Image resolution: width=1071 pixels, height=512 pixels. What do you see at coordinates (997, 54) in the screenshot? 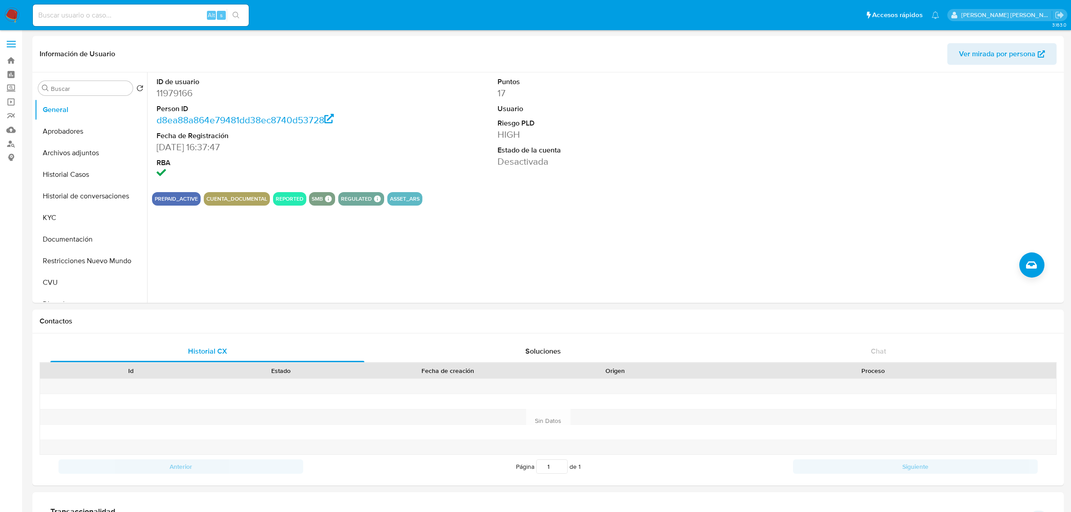
I see `span: Ver mirada por persona` at bounding box center [997, 54].